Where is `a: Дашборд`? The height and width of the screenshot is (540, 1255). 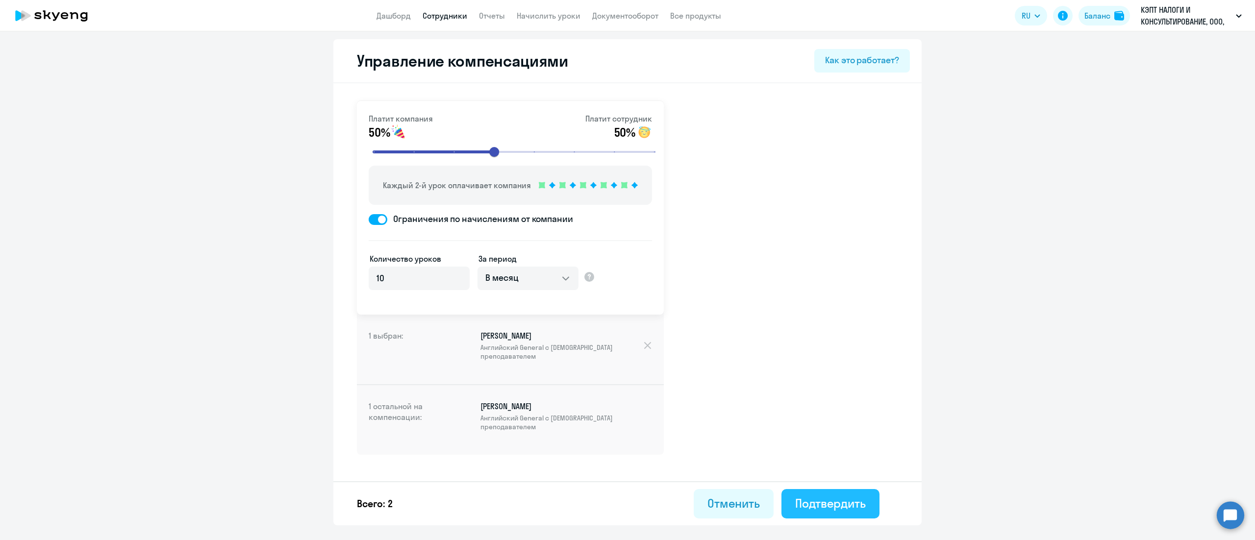 a: Дашборд is located at coordinates (394, 16).